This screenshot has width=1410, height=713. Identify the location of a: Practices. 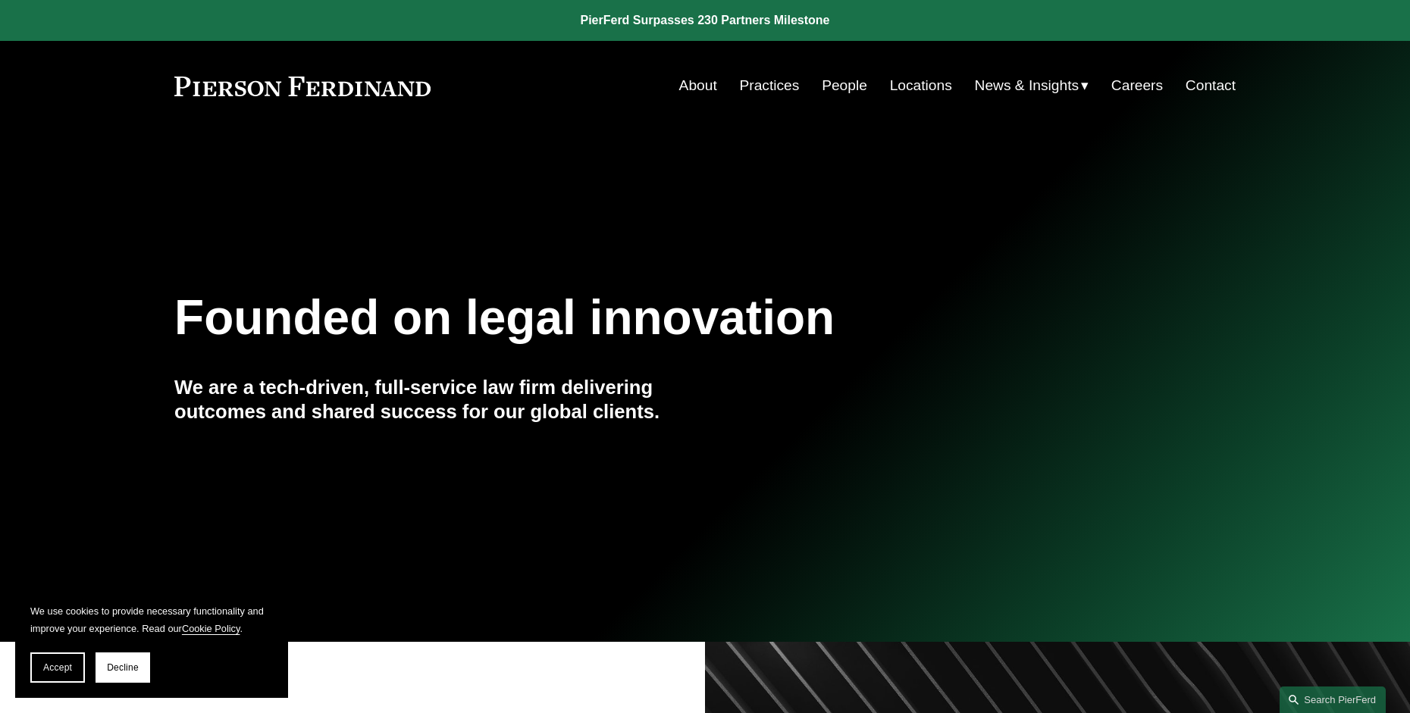
(769, 86).